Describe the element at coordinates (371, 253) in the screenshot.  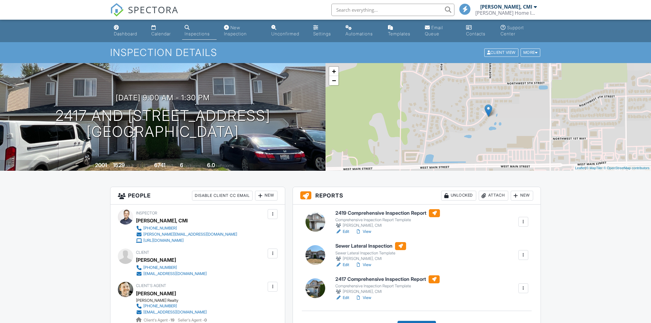
I see `div: Sewer Lateral Inspection Template` at that location.